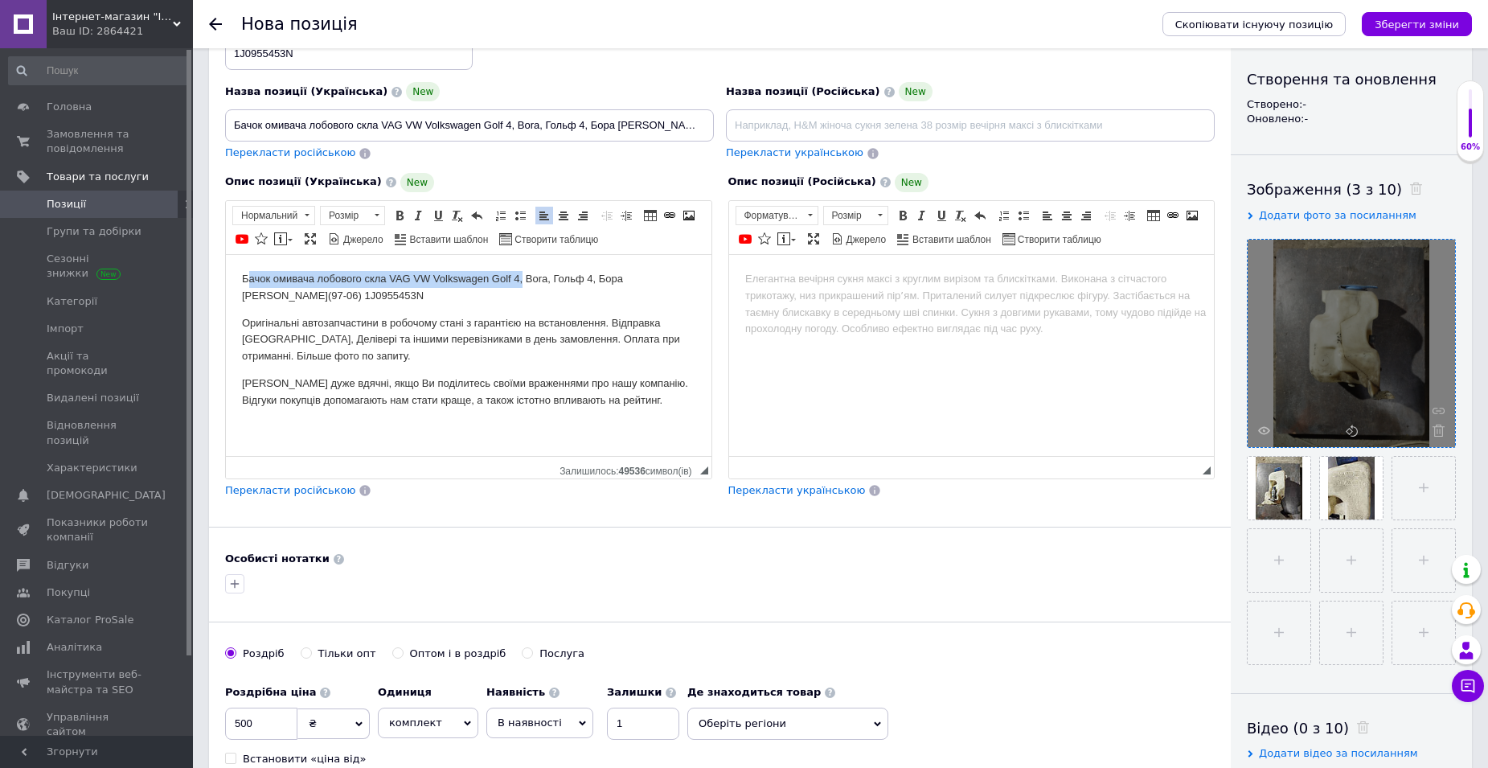 The image size is (1488, 768). Describe the element at coordinates (97, 530) in the screenshot. I see `span: Показники роботи компанії` at that location.